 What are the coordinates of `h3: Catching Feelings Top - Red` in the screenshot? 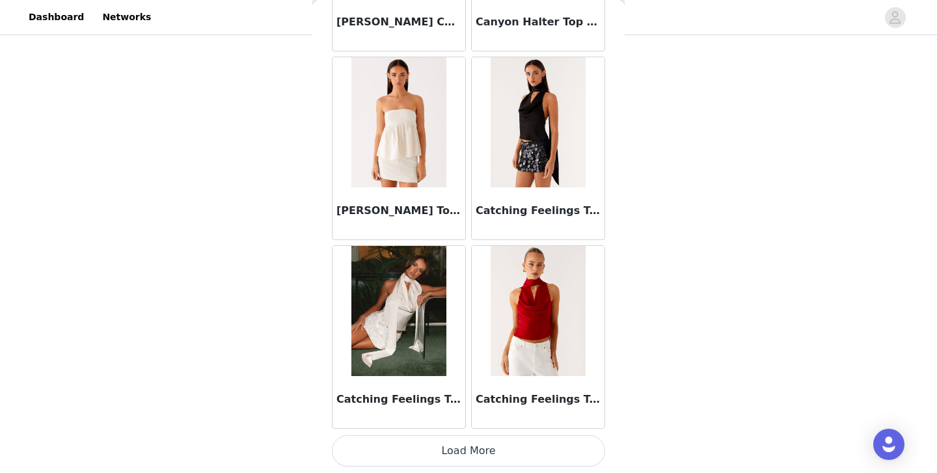 It's located at (538, 400).